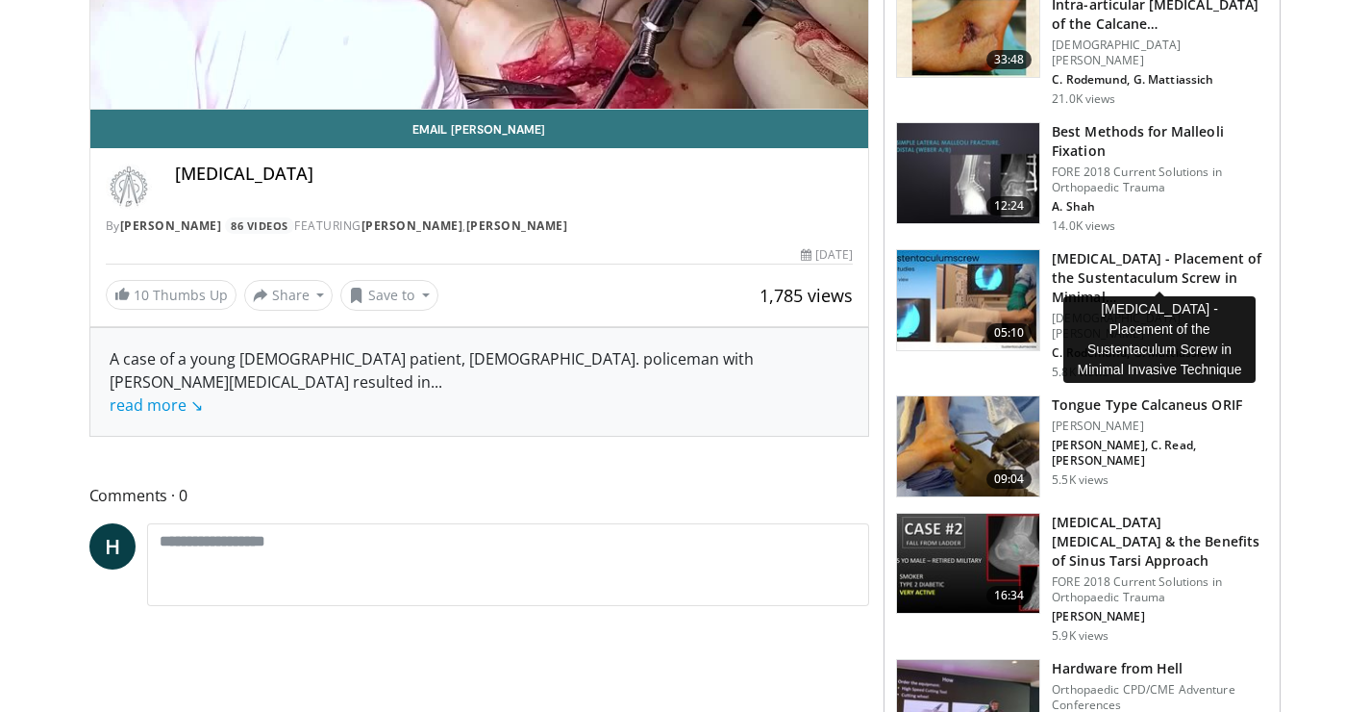 The image size is (1370, 712). What do you see at coordinates (113, 546) in the screenshot?
I see `span: H` at bounding box center [113, 546].